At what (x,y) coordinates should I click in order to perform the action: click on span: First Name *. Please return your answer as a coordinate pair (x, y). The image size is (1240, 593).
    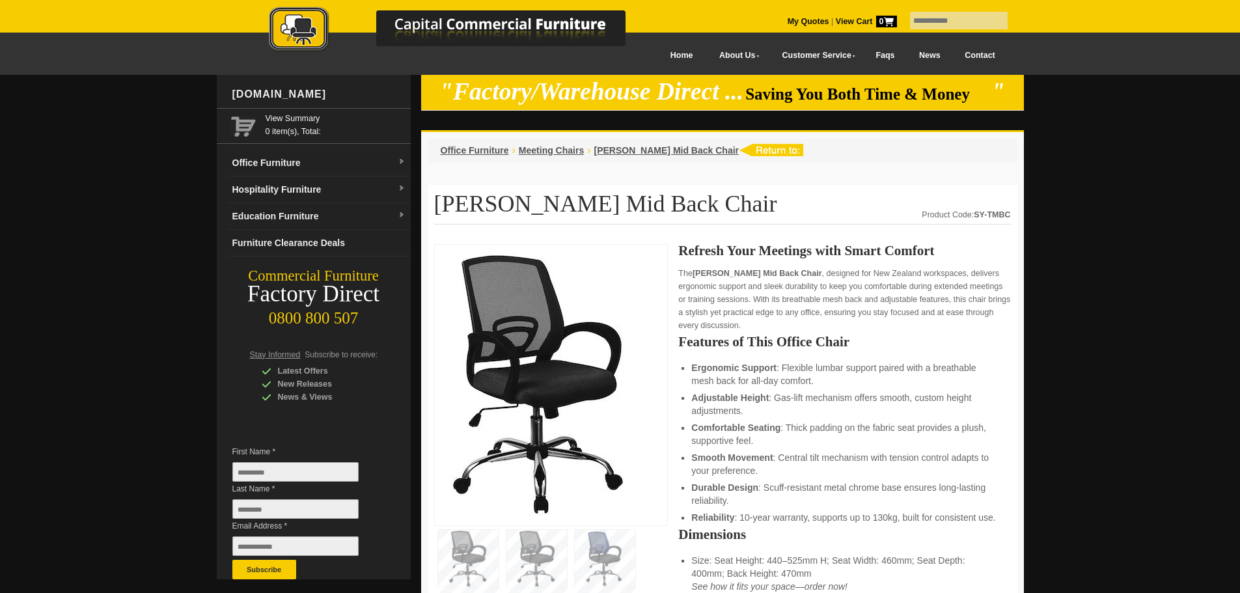
    Looking at the image, I should click on (305, 452).